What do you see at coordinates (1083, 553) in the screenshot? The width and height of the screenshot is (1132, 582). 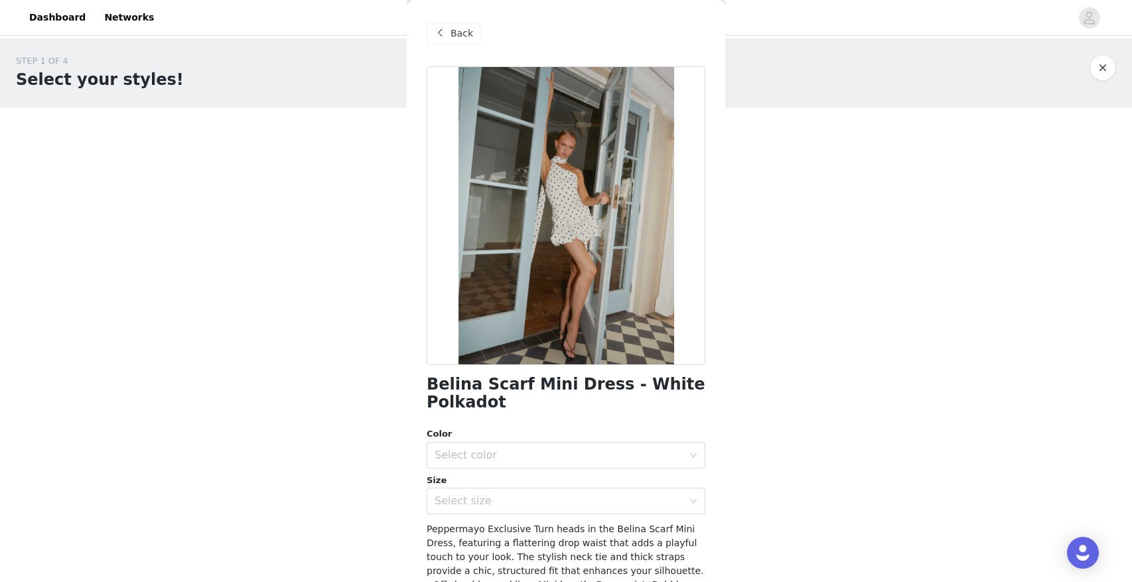 I see `div: Open Intercom Messenger` at bounding box center [1083, 553].